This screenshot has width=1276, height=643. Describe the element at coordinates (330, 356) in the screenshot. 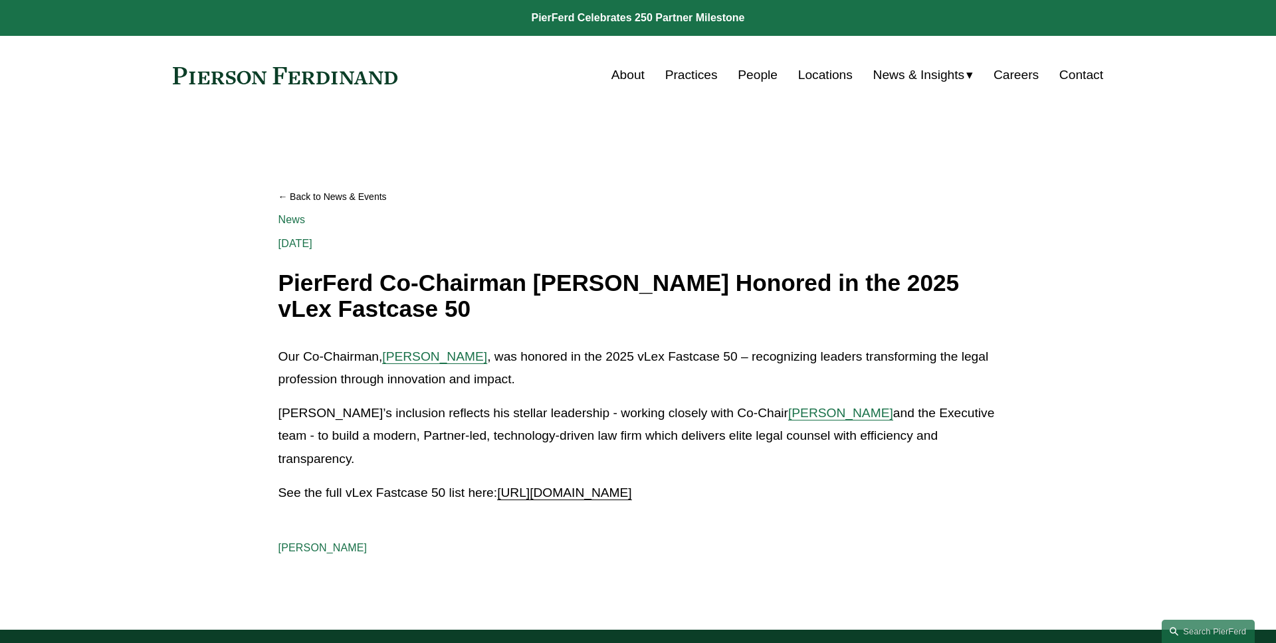

I see `span: Our Co-Chairman,` at that location.